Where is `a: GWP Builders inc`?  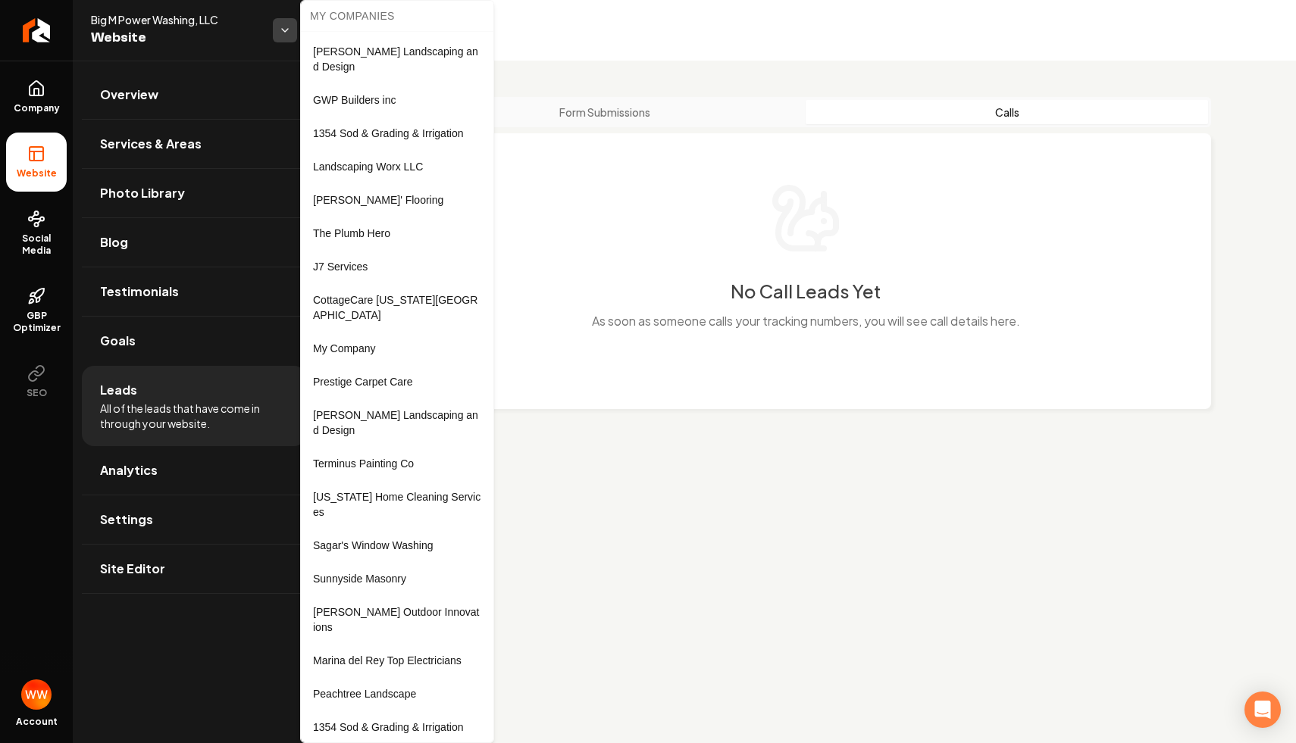 a: GWP Builders inc is located at coordinates (397, 100).